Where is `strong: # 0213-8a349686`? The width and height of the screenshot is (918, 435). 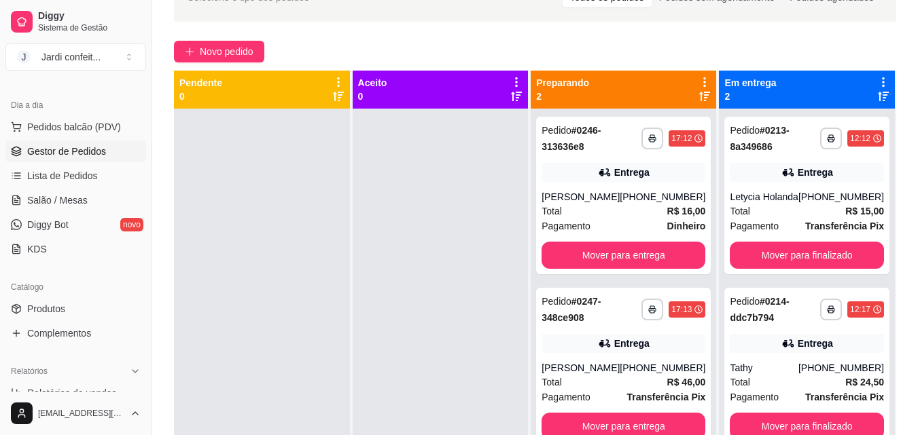 strong: # 0213-8a349686 is located at coordinates (759, 139).